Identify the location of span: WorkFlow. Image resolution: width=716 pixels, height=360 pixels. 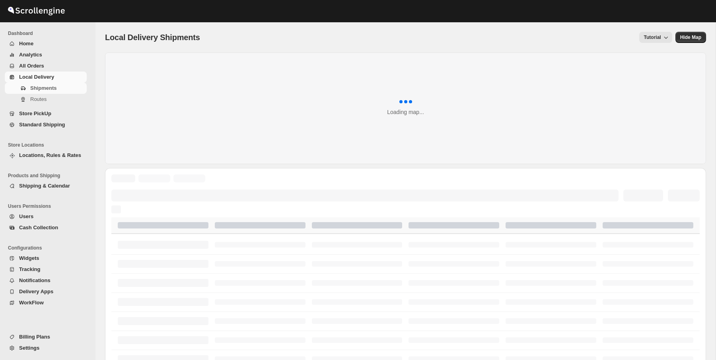
(31, 303).